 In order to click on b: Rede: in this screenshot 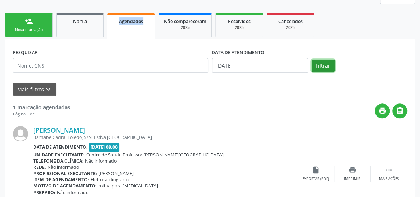, I will do `click(39, 167)`.